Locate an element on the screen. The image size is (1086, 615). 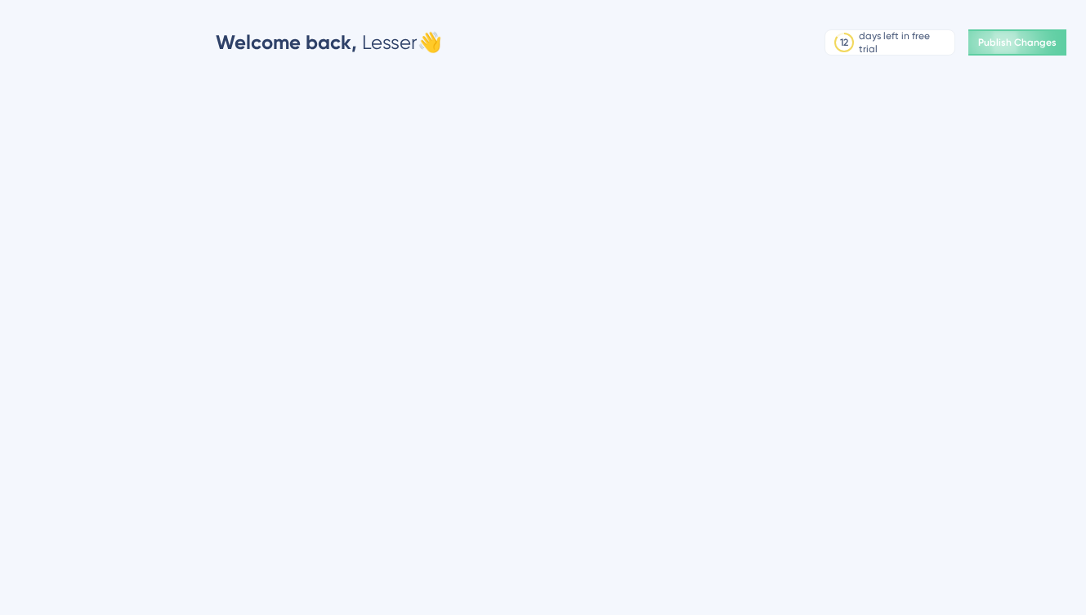
span: Publish Changes is located at coordinates (1017, 42).